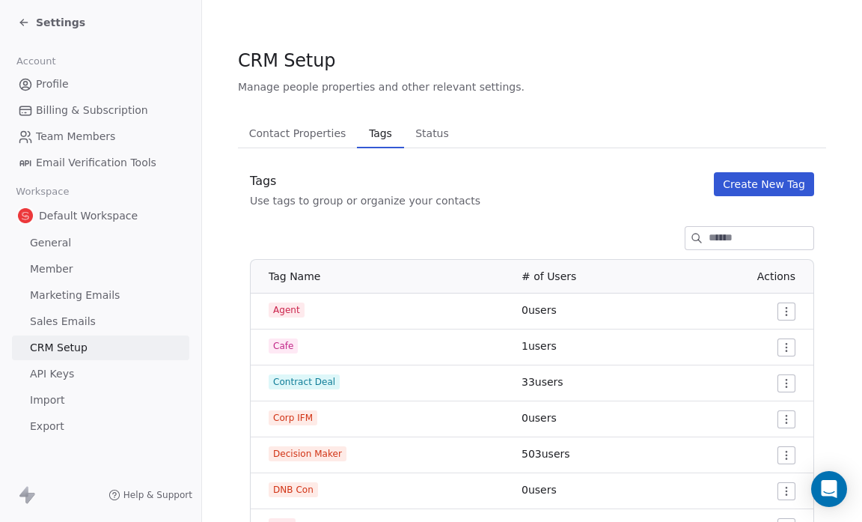 Image resolution: width=862 pixels, height=522 pixels. Describe the element at coordinates (100, 84) in the screenshot. I see `a: Profile` at that location.